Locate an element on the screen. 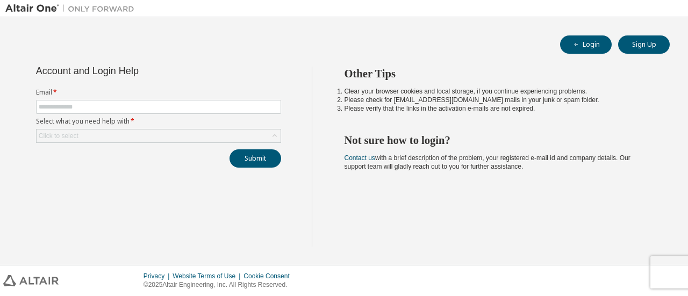 The height and width of the screenshot is (296, 688). div: Website Terms of Use is located at coordinates (208, 276).